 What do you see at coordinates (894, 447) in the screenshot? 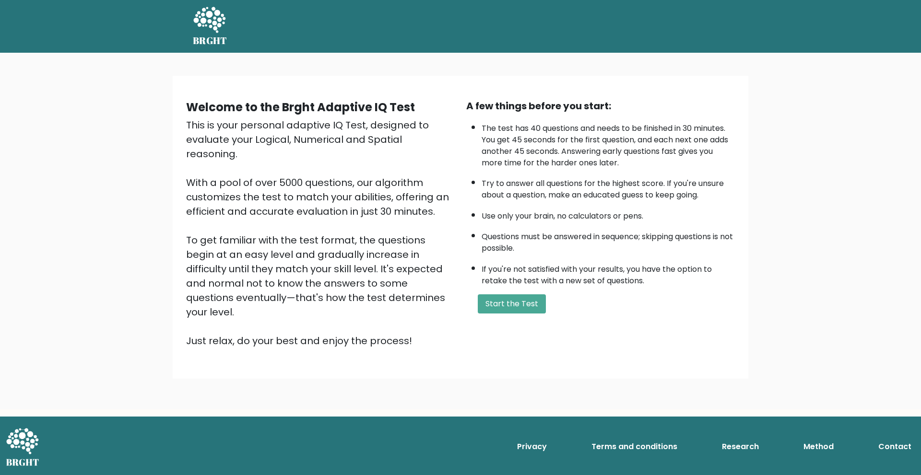
I see `a: Contact` at bounding box center [894, 447].